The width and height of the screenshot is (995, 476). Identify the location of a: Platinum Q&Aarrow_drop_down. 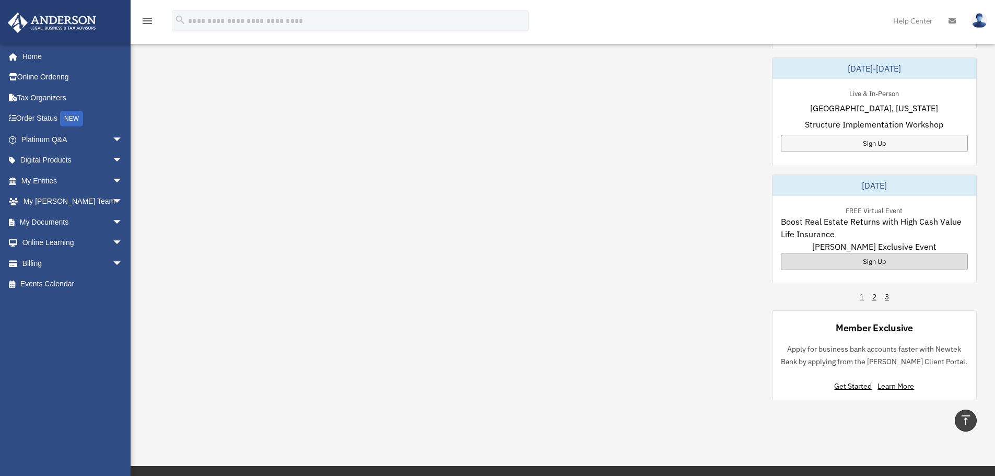
(73, 139).